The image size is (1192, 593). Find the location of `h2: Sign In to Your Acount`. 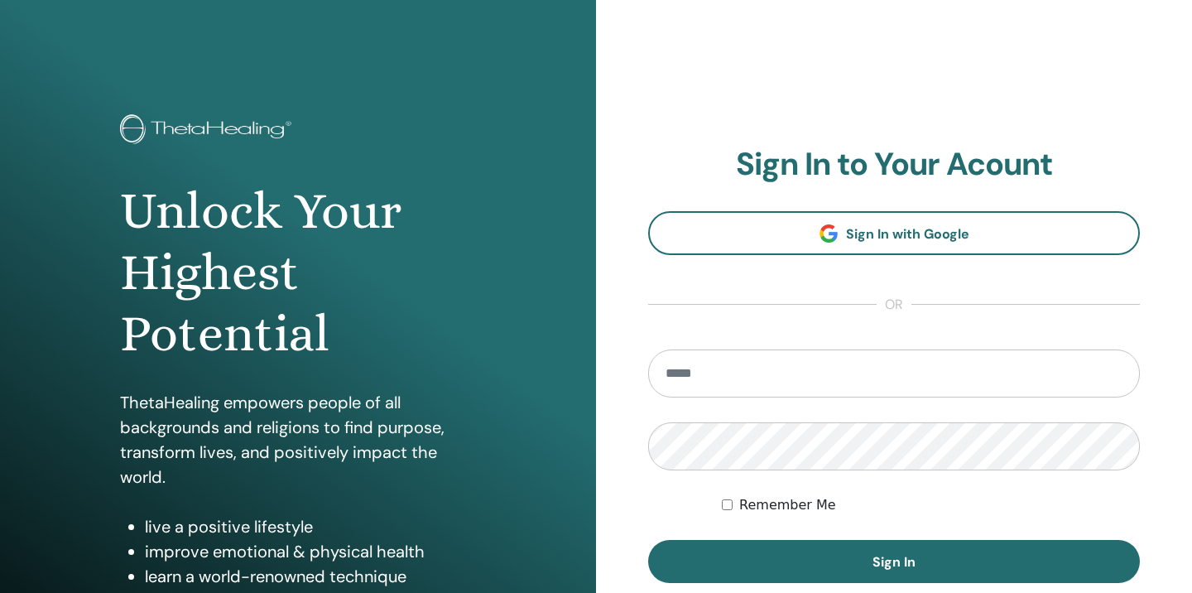

h2: Sign In to Your Acount is located at coordinates (894, 165).